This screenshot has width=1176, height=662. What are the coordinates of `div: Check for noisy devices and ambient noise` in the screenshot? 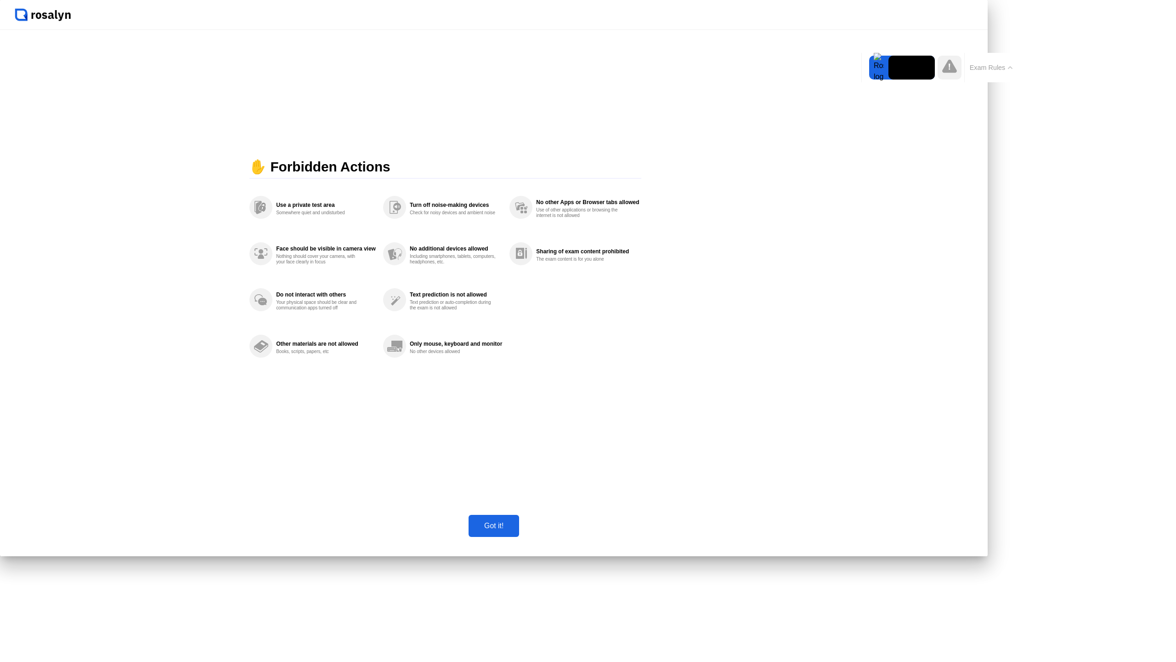 It's located at (453, 213).